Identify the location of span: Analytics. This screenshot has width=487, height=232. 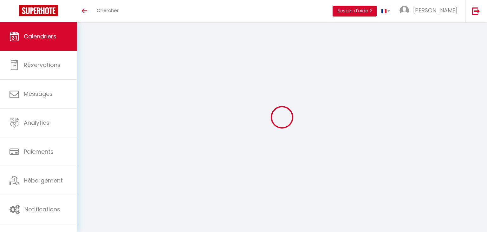
(36, 122).